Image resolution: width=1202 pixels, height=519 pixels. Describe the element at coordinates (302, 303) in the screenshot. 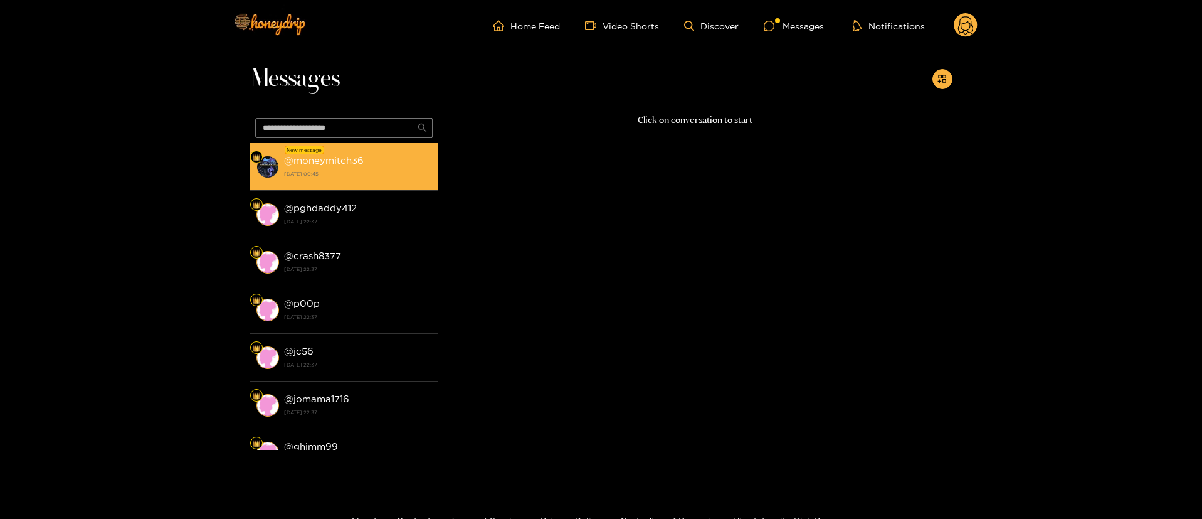

I see `strong: @ p00p` at that location.